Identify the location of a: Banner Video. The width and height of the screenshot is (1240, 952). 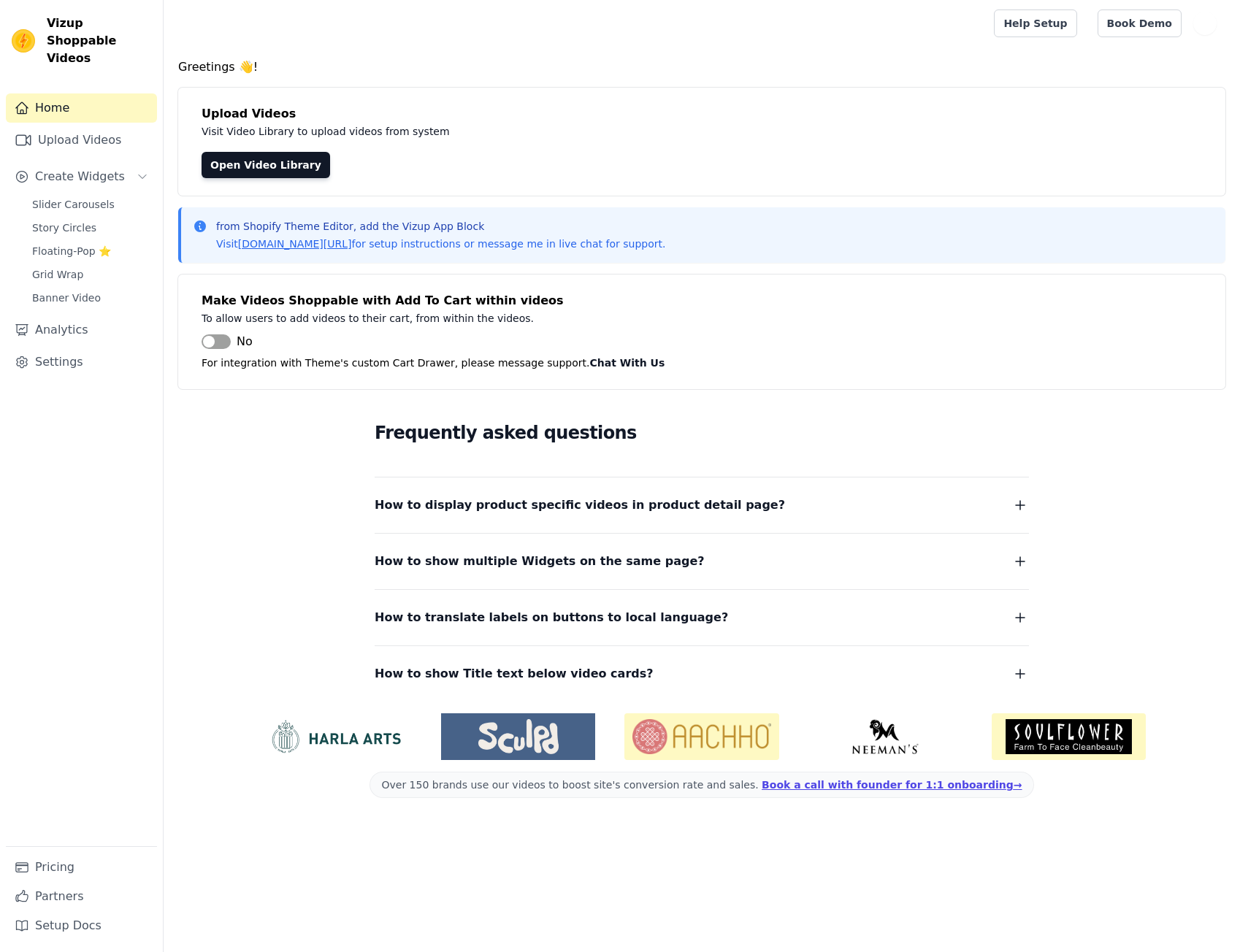
(90, 298).